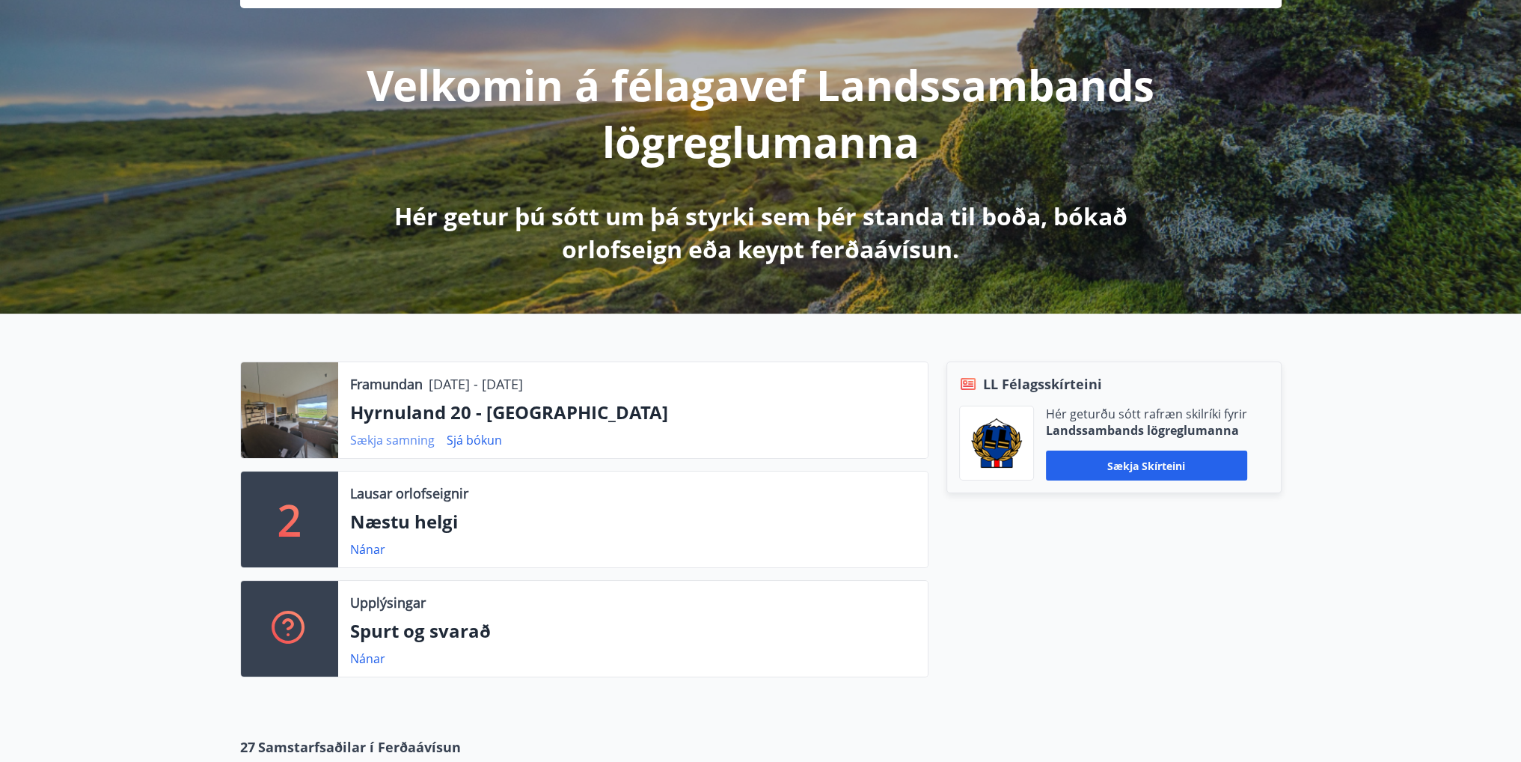 This screenshot has width=1521, height=762. I want to click on p: Næstu helgi, so click(633, 522).